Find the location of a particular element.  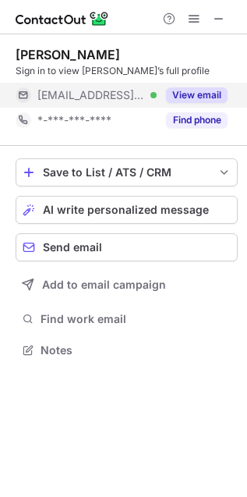

img: ContactOut v5.3.10 is located at coordinates (62, 19).